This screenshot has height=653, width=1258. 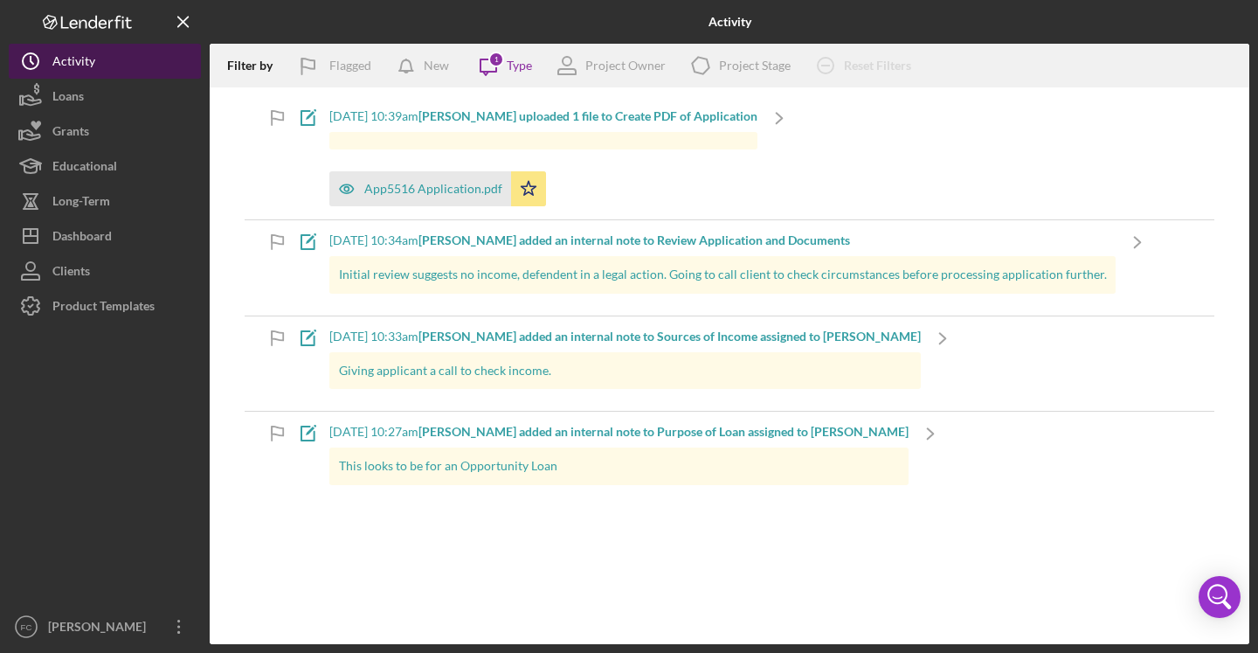 What do you see at coordinates (105, 306) in the screenshot?
I see `button: Product Templates` at bounding box center [105, 306].